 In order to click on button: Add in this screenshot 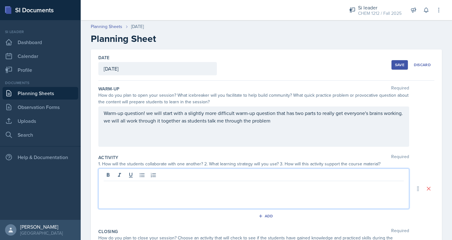, I will do `click(266, 216)`.